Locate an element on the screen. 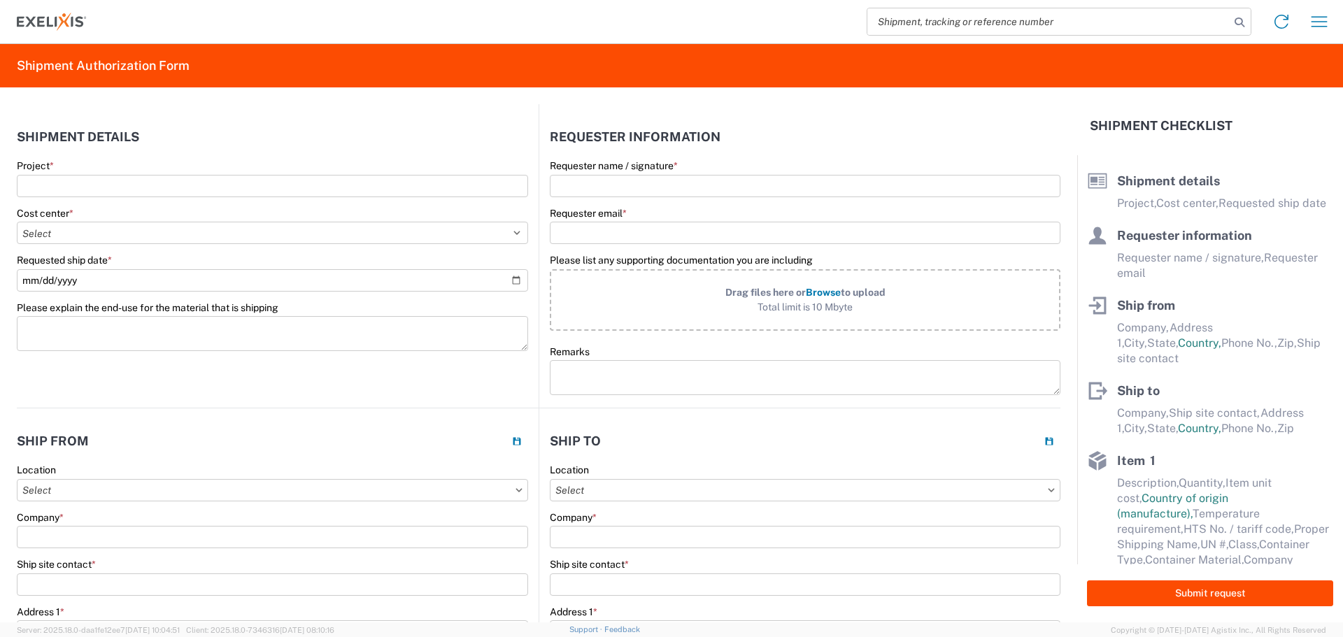  h2: Shipment details is located at coordinates (78, 137).